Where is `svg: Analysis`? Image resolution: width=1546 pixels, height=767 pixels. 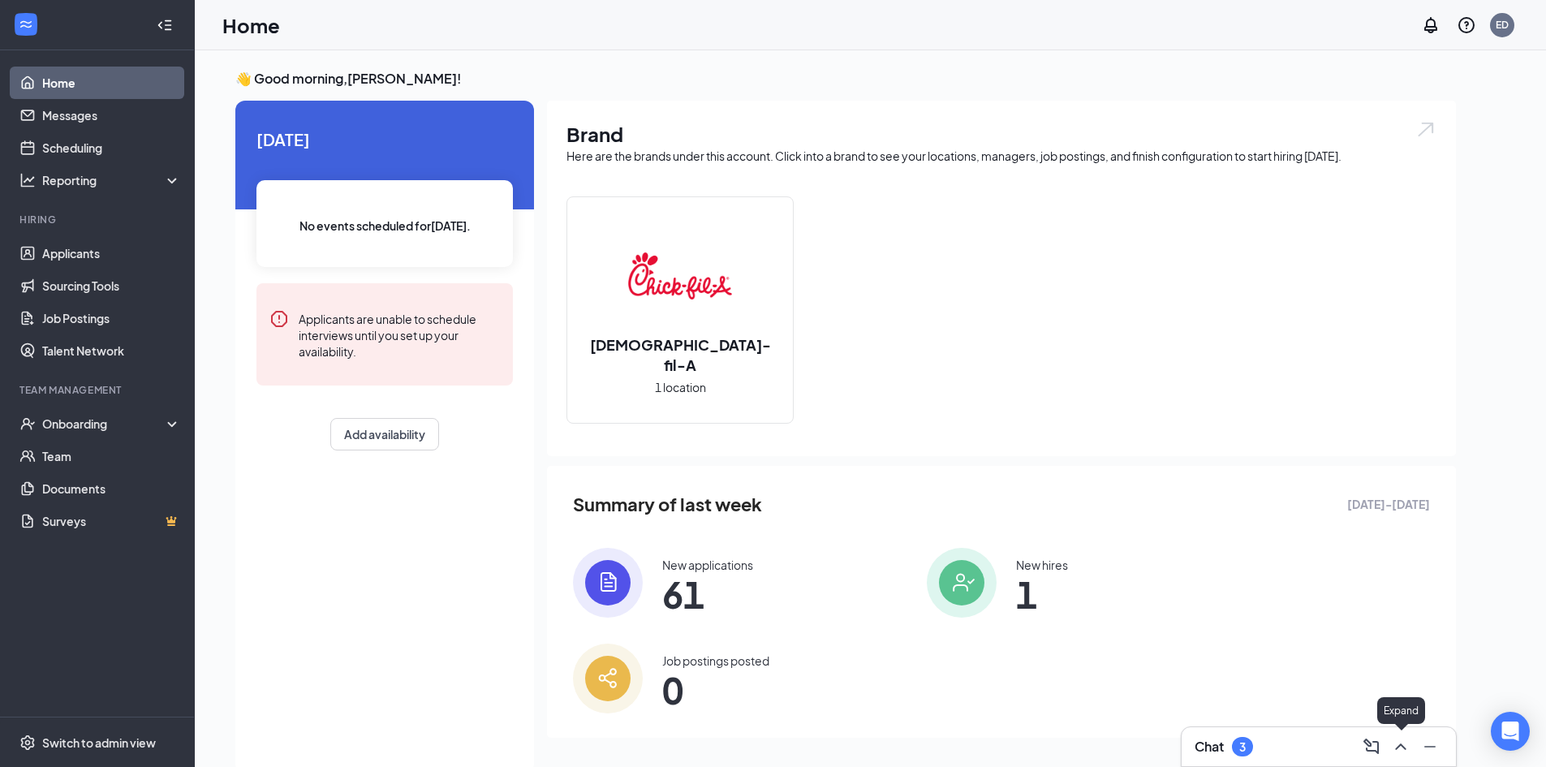 svg: Analysis is located at coordinates (28, 180).